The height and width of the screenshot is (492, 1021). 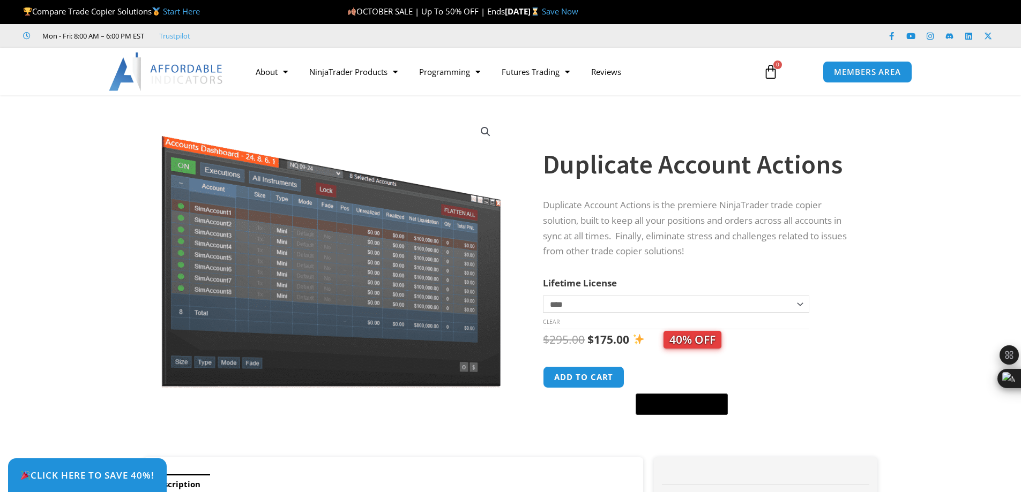 What do you see at coordinates (699, 229) in the screenshot?
I see `p: Duplicate Account Actions is the premiere NinjaTrader trade copier solution, built to keep all yo...` at bounding box center [699, 229].